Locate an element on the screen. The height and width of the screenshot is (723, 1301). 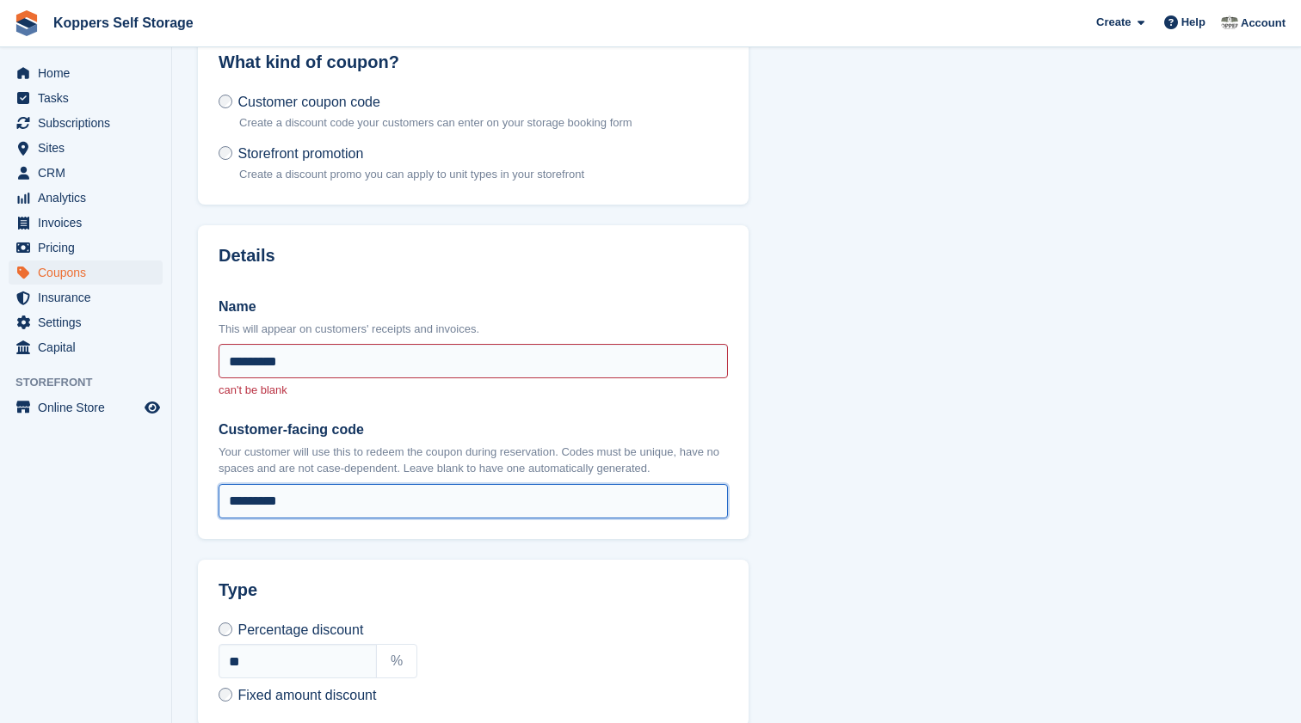
input: Storefront promotion Create a discount promo you can apply to unit types in your storefront is located at coordinates (225, 153).